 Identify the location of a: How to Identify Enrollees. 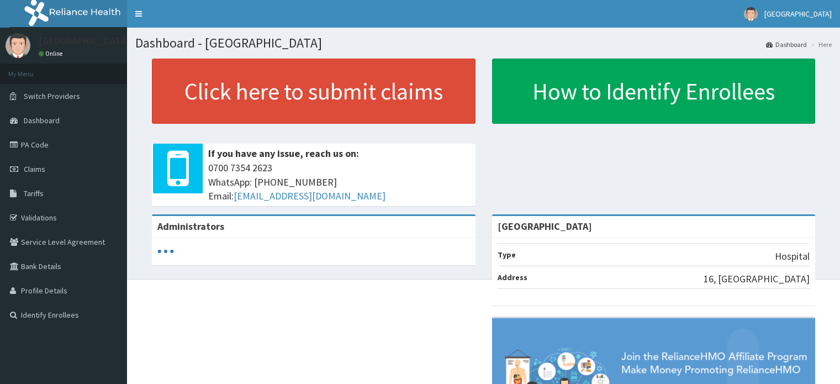
(653, 91).